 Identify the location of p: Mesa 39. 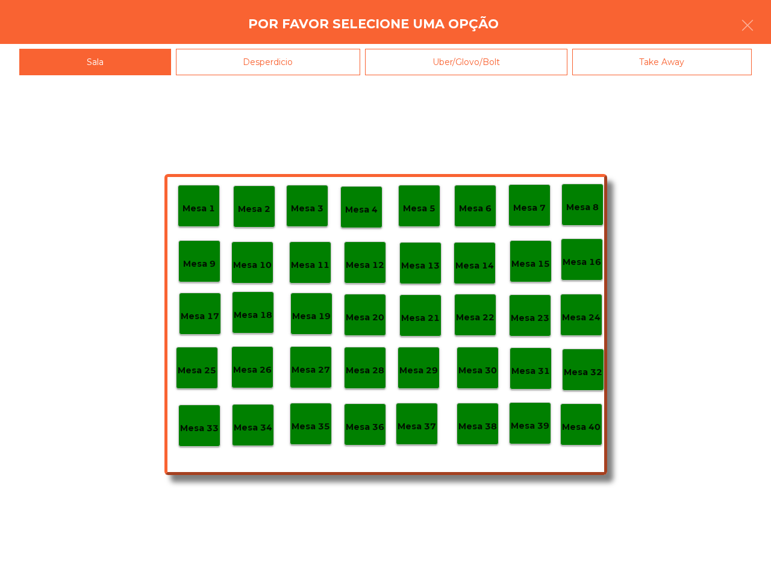
(530, 426).